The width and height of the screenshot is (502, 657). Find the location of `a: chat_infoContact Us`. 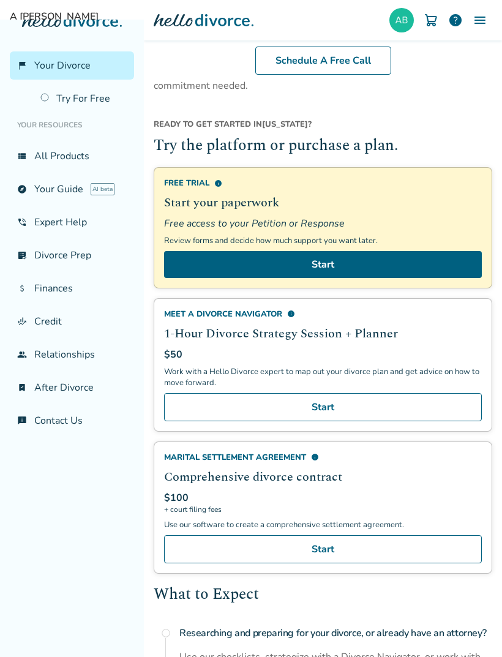

a: chat_infoContact Us is located at coordinates (72, 421).